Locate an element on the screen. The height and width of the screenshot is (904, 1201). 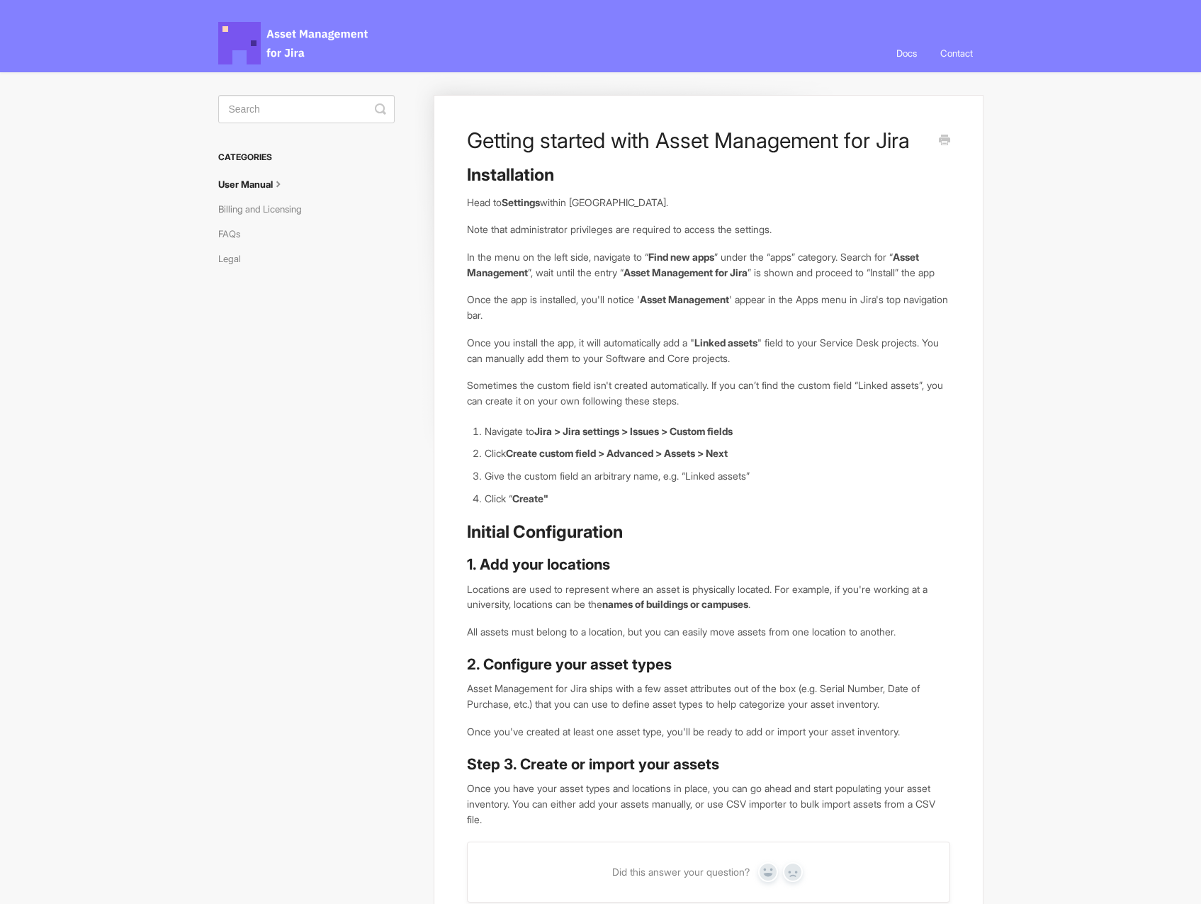
li: Navigate to is located at coordinates (717, 431).